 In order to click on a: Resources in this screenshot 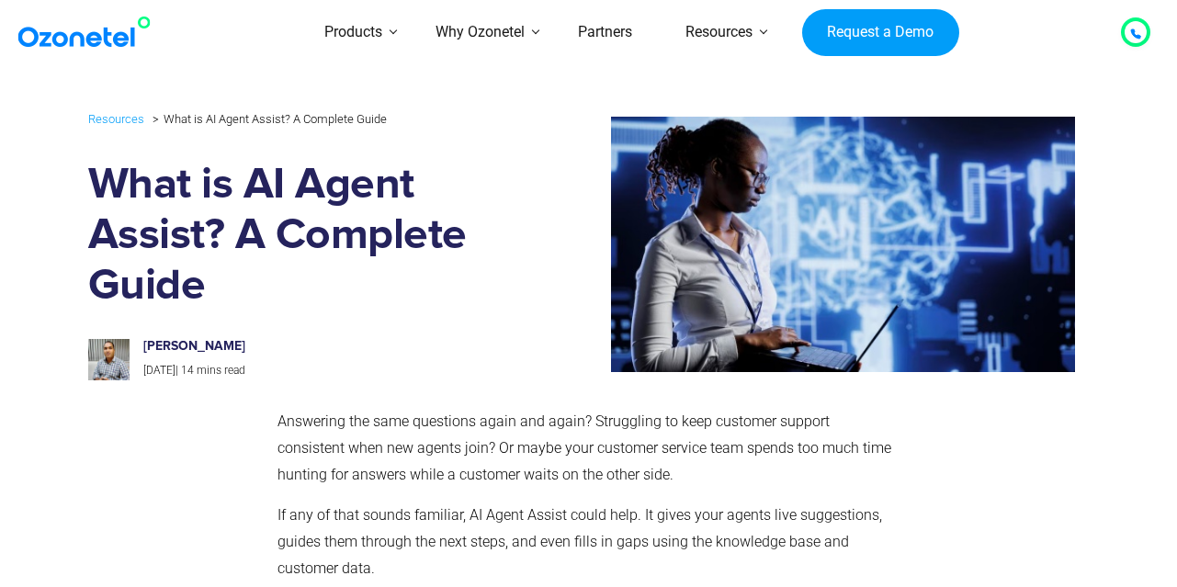, I will do `click(116, 119)`.